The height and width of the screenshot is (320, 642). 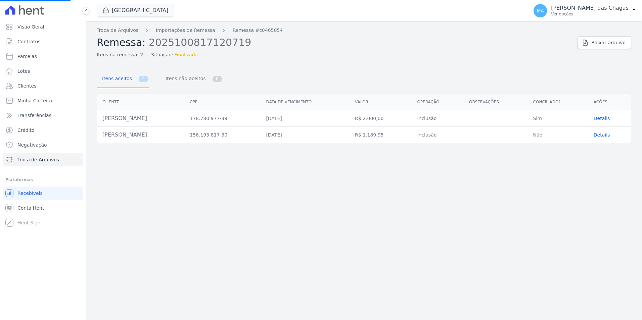 I want to click on span: MA, so click(x=540, y=11).